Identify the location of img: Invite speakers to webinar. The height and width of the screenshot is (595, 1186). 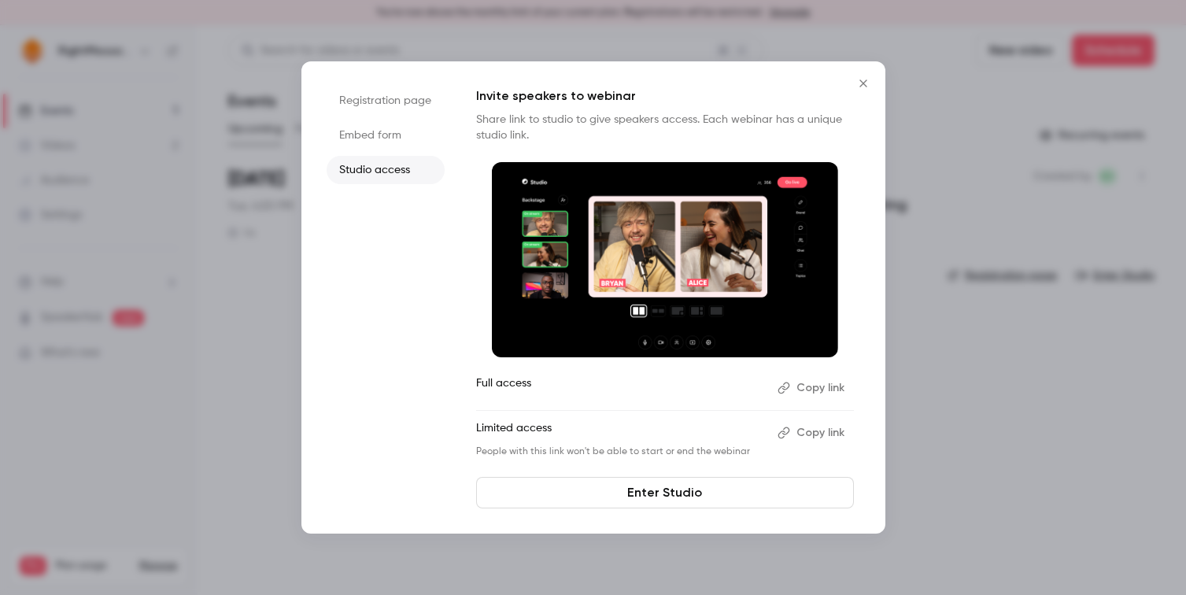
(665, 260).